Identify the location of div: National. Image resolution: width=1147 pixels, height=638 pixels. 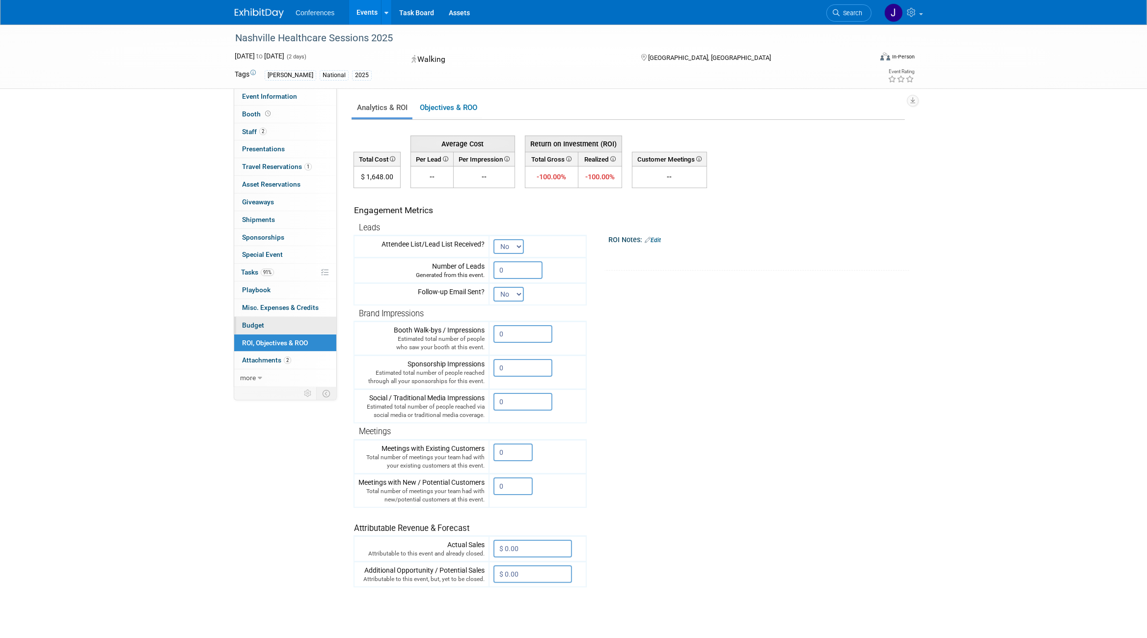
(334, 75).